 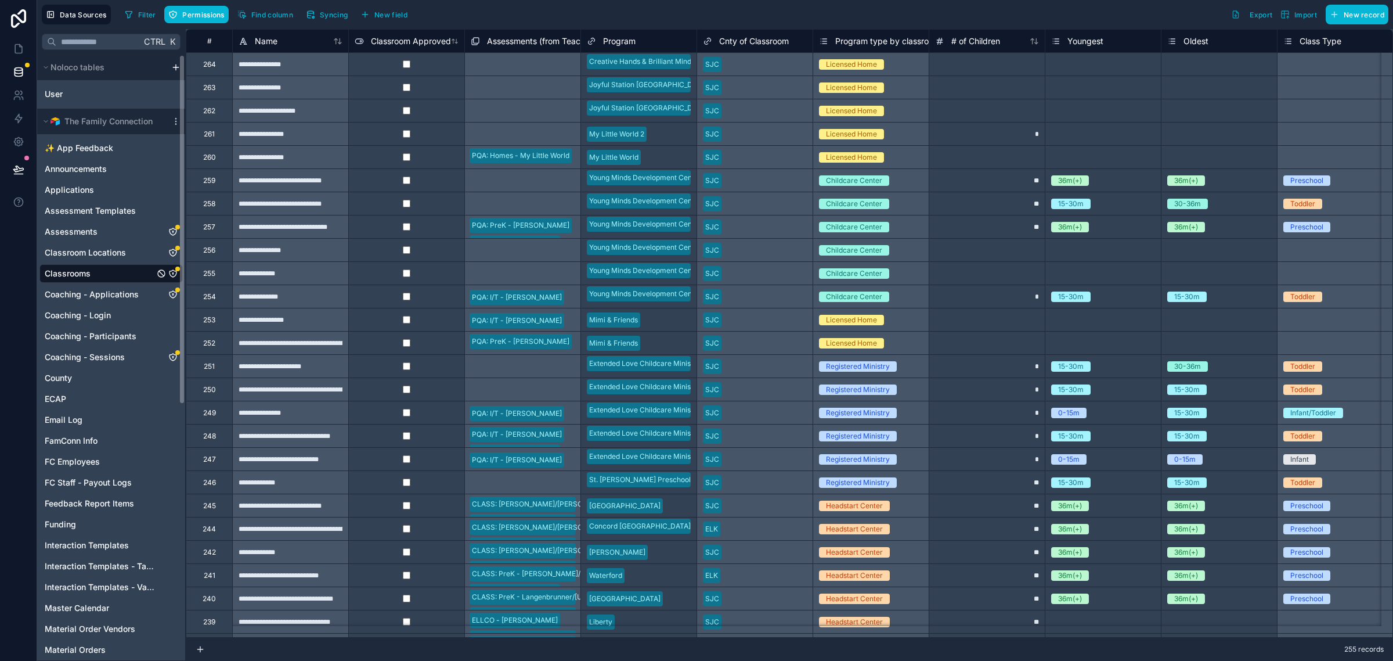 I want to click on a: ✨ App Feedback, so click(x=99, y=148).